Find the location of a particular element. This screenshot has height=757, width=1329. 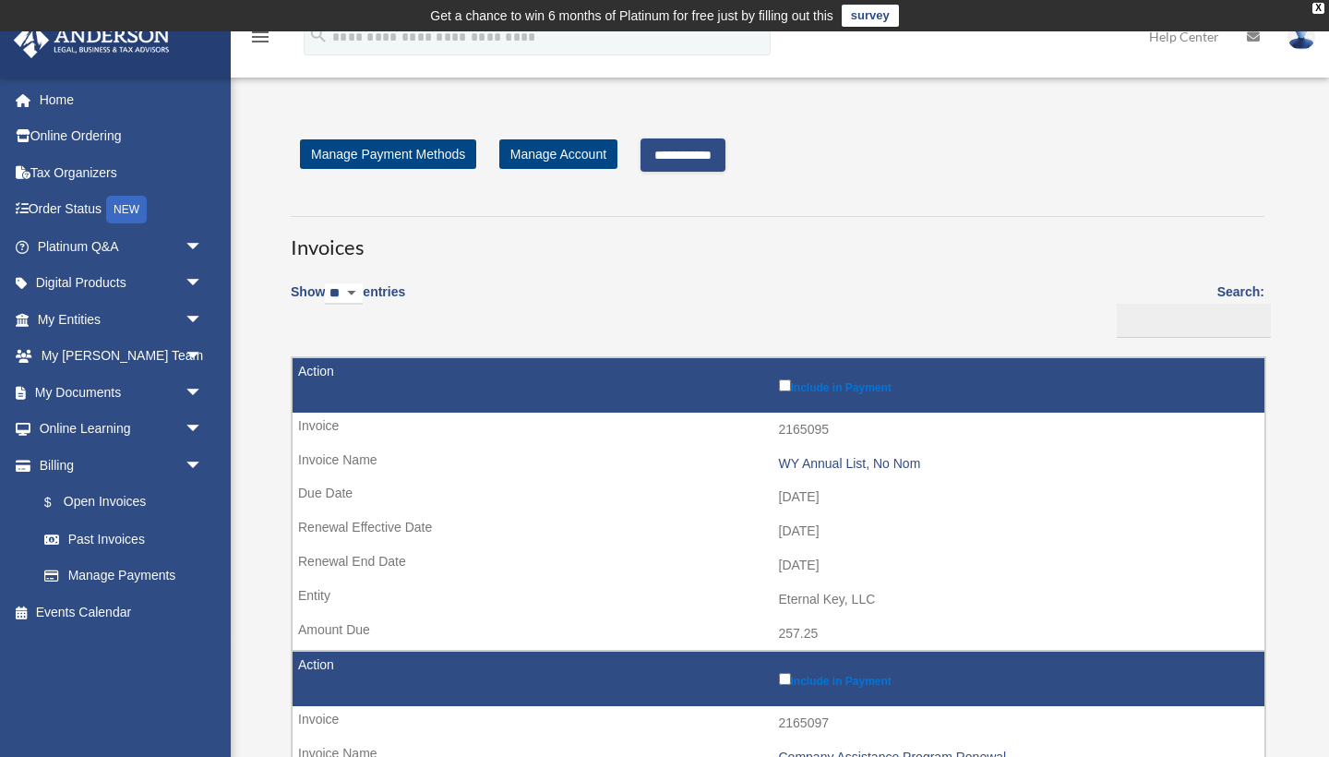

a: Tax Organizers is located at coordinates (122, 173).